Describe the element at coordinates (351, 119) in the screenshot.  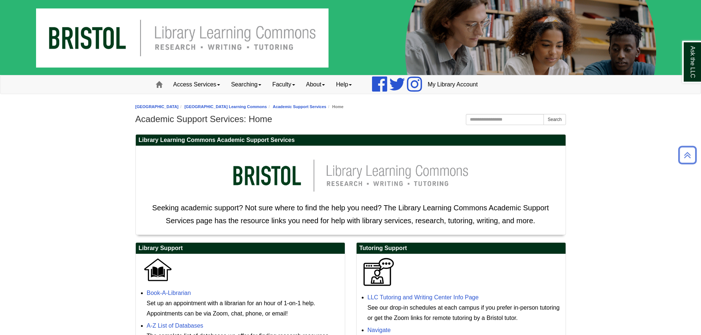
I see `h1: Academic Support Services: Home` at that location.